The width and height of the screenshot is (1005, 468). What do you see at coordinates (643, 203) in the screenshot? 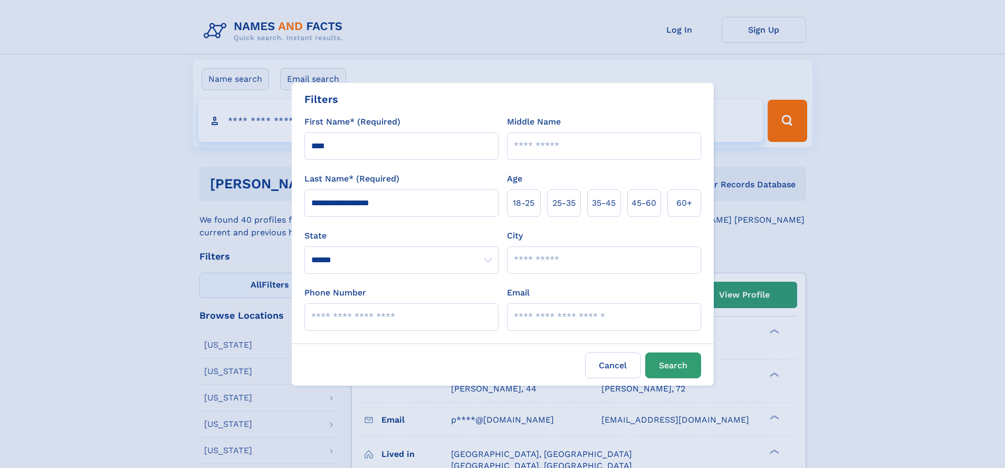
I see `span: 45‑60` at bounding box center [643, 203].